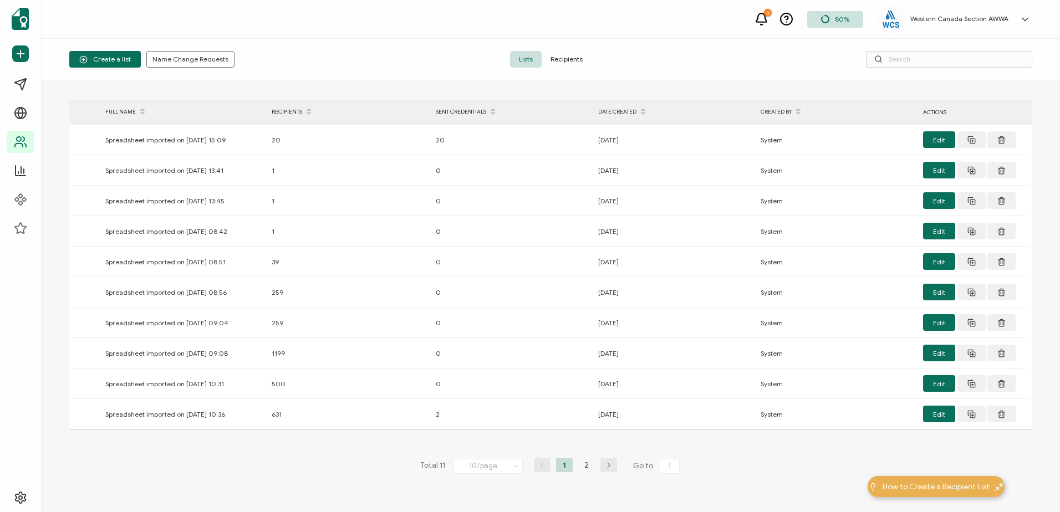 The height and width of the screenshot is (512, 1060). What do you see at coordinates (190, 59) in the screenshot?
I see `button: Name Change Requests` at bounding box center [190, 59].